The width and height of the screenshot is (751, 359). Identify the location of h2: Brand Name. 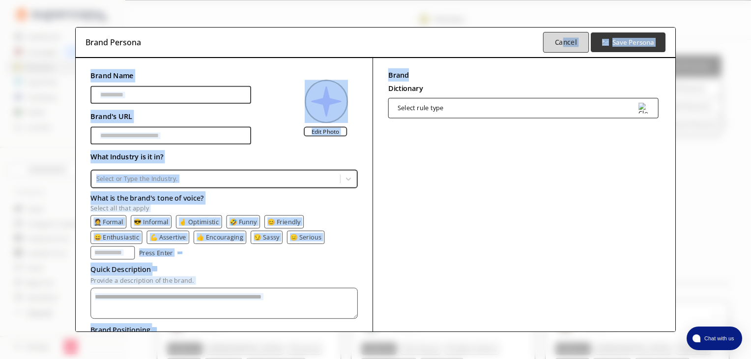
(171, 75).